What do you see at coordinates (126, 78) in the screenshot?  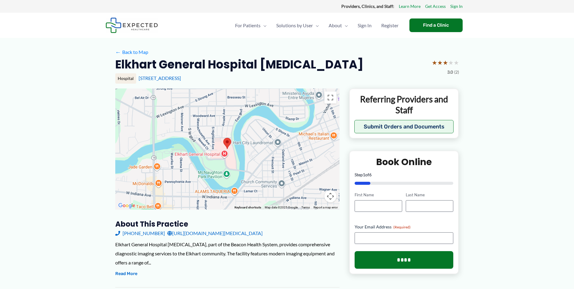 I see `div: Hospital` at bounding box center [126, 78].